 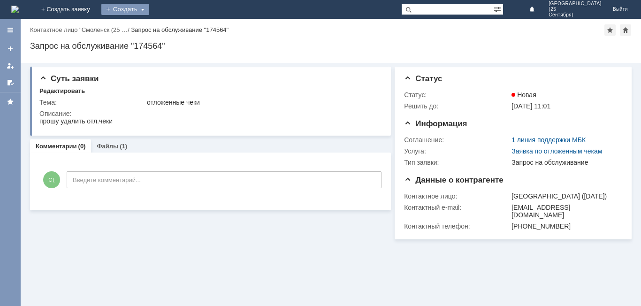 What do you see at coordinates (457, 226) in the screenshot?
I see `div: Контактный телефон:` at bounding box center [457, 226].